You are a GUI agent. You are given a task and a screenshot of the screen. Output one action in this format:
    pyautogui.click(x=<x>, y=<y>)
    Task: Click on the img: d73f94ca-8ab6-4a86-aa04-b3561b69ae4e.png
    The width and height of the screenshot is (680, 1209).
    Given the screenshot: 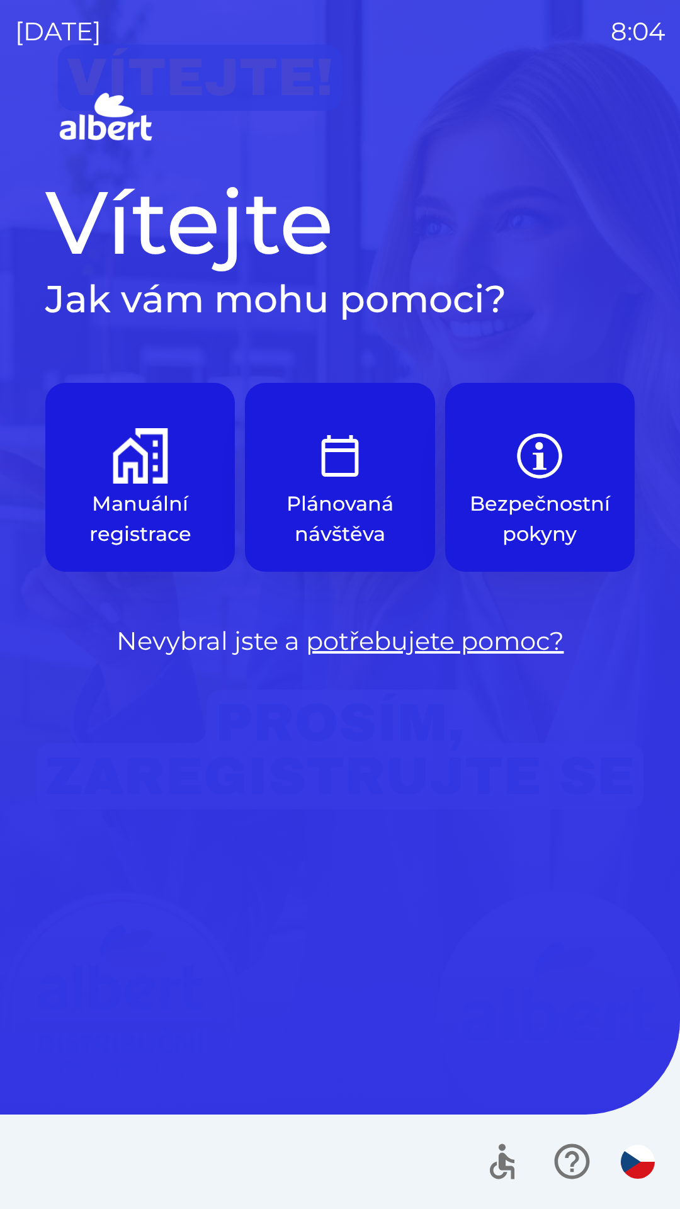 What is the action you would take?
    pyautogui.click(x=140, y=456)
    